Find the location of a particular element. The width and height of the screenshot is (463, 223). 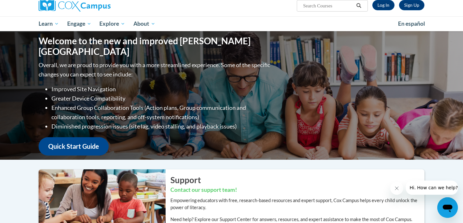

a: About is located at coordinates (145, 24).